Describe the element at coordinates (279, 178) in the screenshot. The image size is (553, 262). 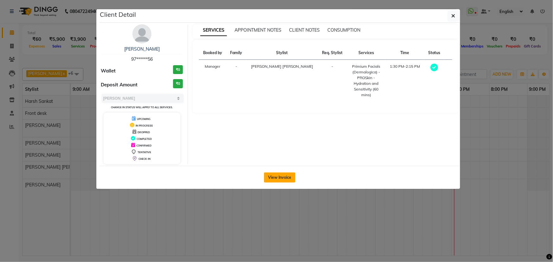
I see `button: View Invoice` at that location.